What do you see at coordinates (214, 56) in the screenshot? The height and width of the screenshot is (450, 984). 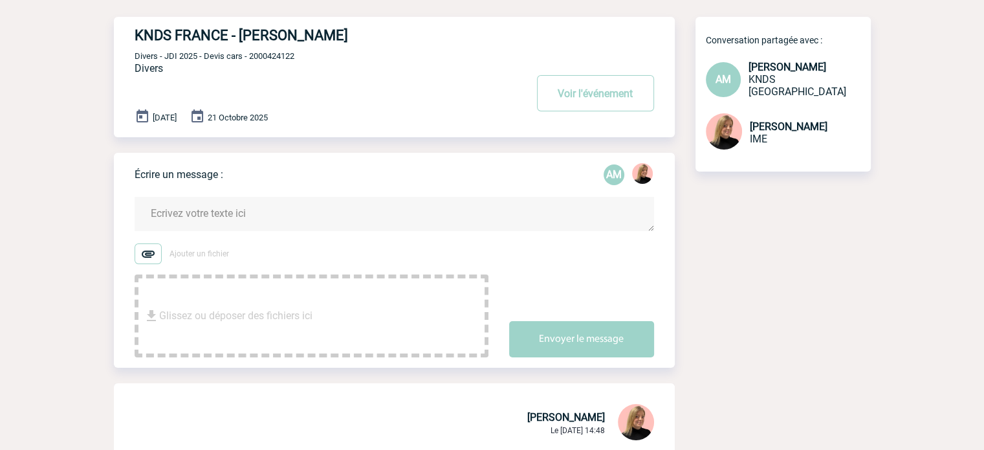 I see `span: Divers - JDI 2025 - Devis cars - 2000424122` at bounding box center [214, 56].